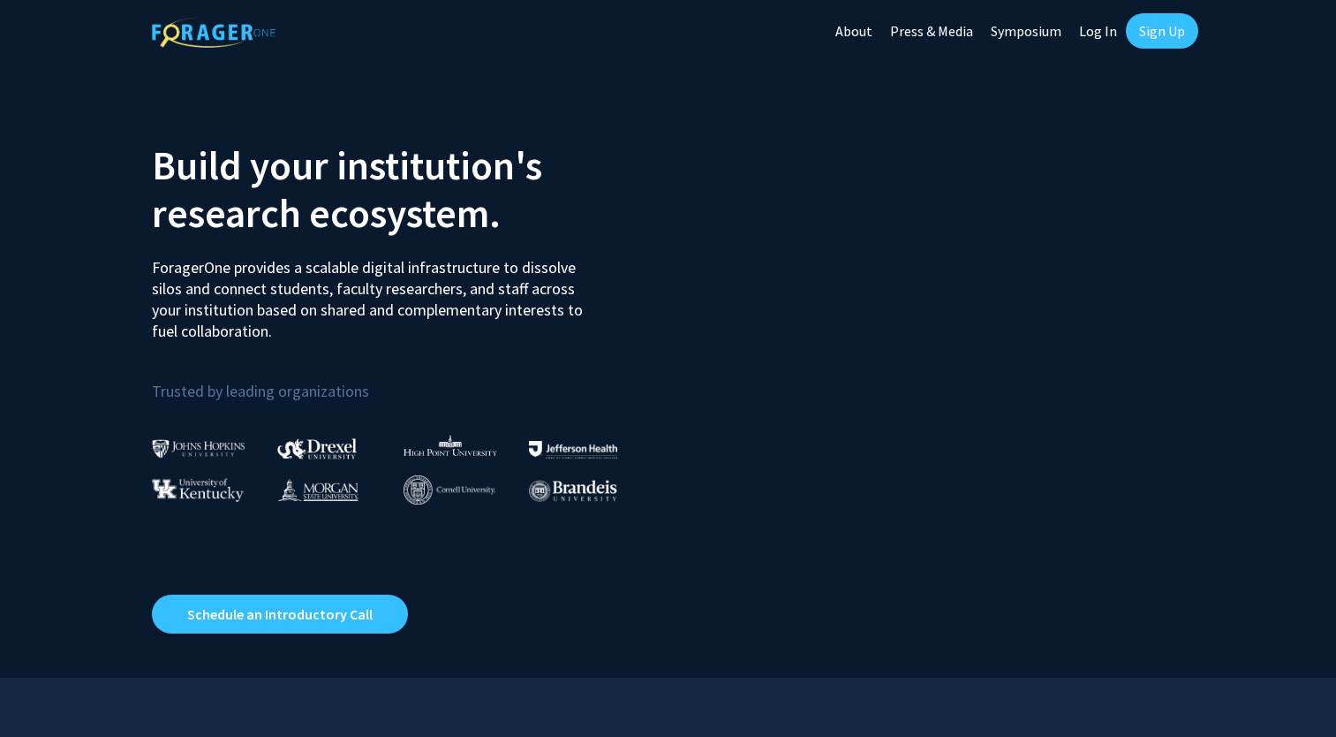 Image resolution: width=1336 pixels, height=737 pixels. Describe the element at coordinates (214, 32) in the screenshot. I see `img: ForagerOne Logo` at that location.